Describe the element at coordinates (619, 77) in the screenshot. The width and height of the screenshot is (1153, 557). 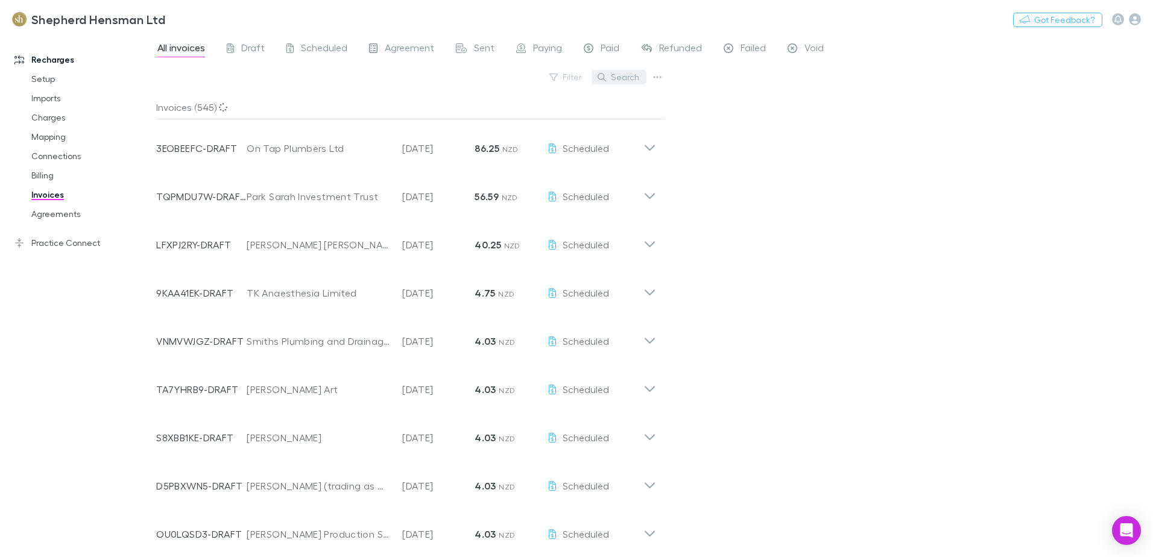
I see `button: Search` at that location.